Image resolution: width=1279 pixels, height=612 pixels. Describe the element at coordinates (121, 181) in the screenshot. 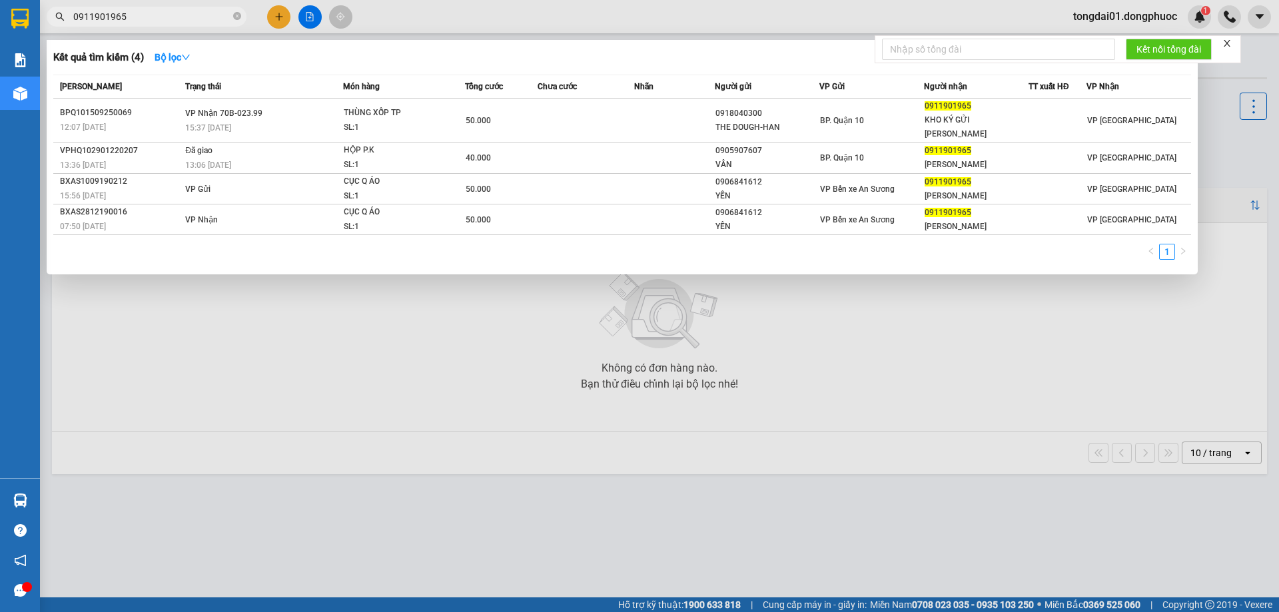

I see `div: BXAS1009190212` at that location.